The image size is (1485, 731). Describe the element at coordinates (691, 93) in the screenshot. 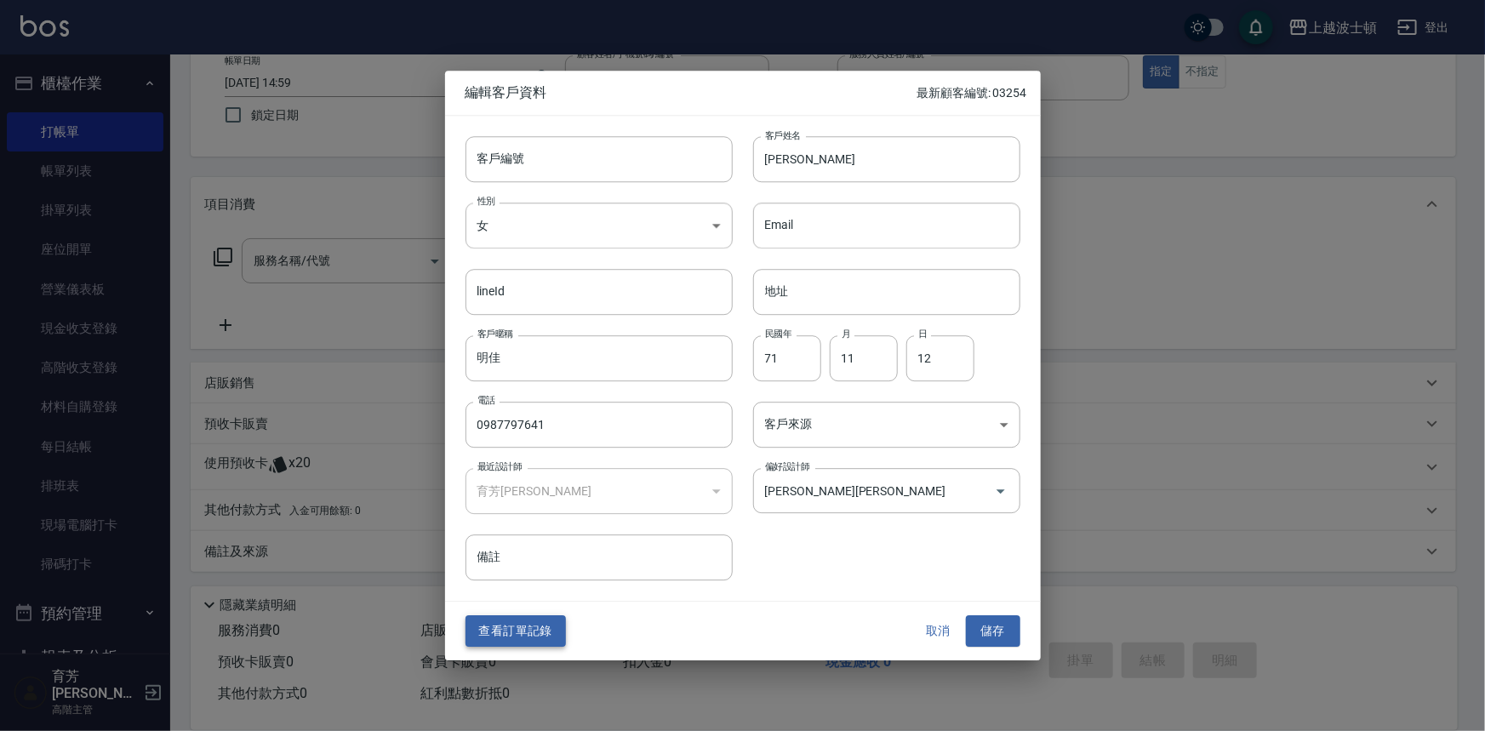

I see `span: 編輯客戶資料` at that location.